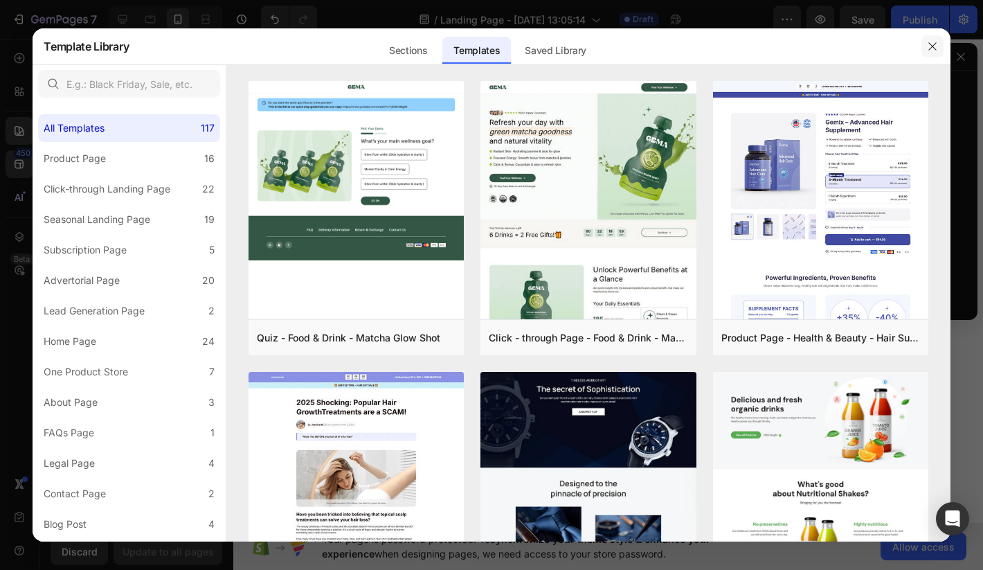 The image size is (983, 570). What do you see at coordinates (476, 51) in the screenshot?
I see `div: Templates` at bounding box center [476, 51].